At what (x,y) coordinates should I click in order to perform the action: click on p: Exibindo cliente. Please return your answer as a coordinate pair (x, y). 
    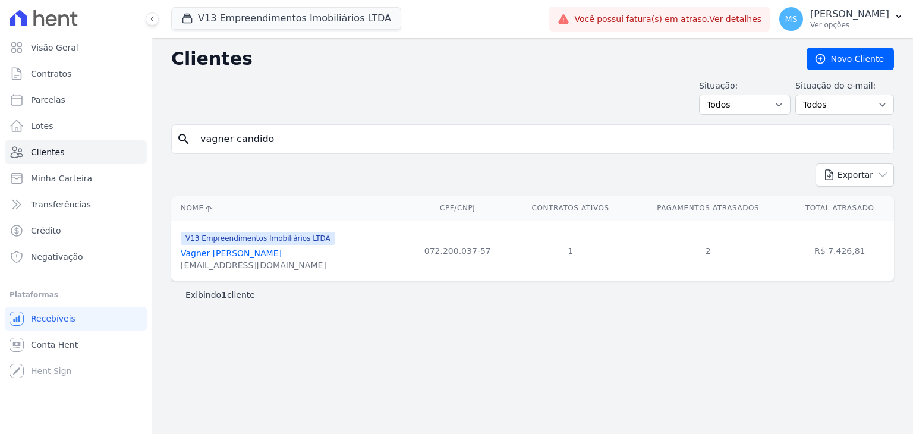
    Looking at the image, I should click on (220, 295).